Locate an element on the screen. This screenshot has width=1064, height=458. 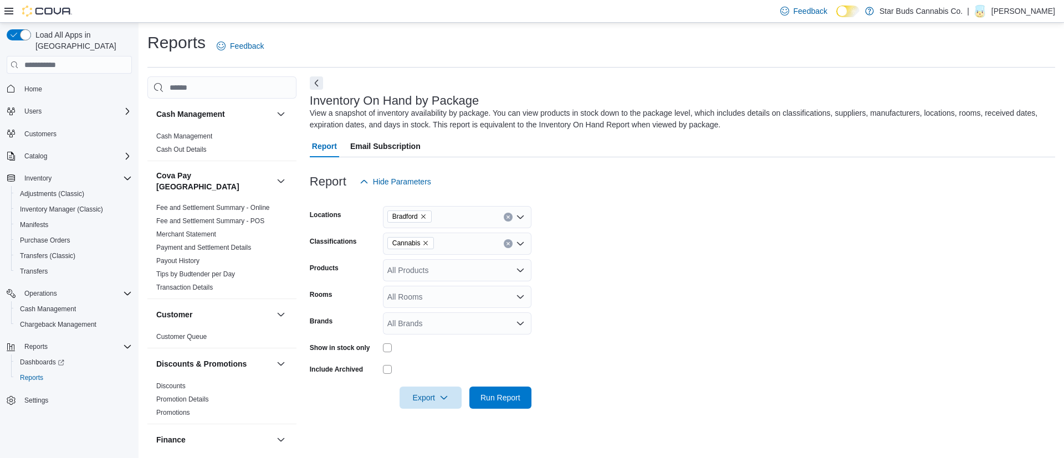
button: Purchase Orders is located at coordinates (74, 240).